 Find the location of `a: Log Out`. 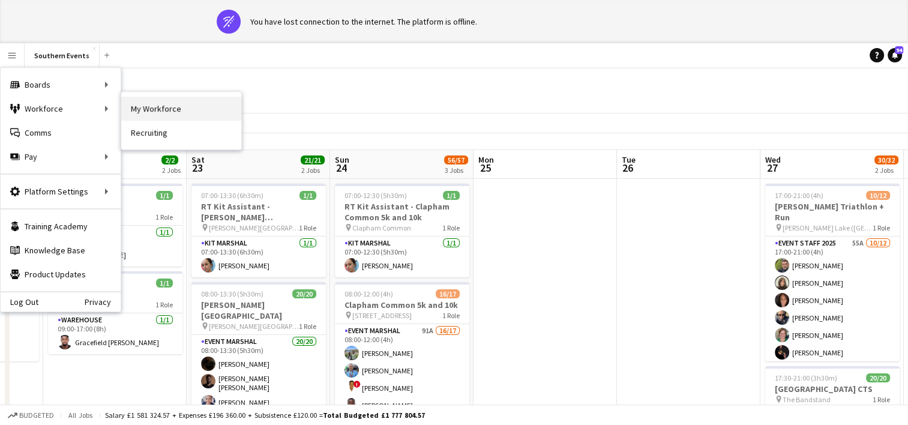

a: Log Out is located at coordinates (19, 302).